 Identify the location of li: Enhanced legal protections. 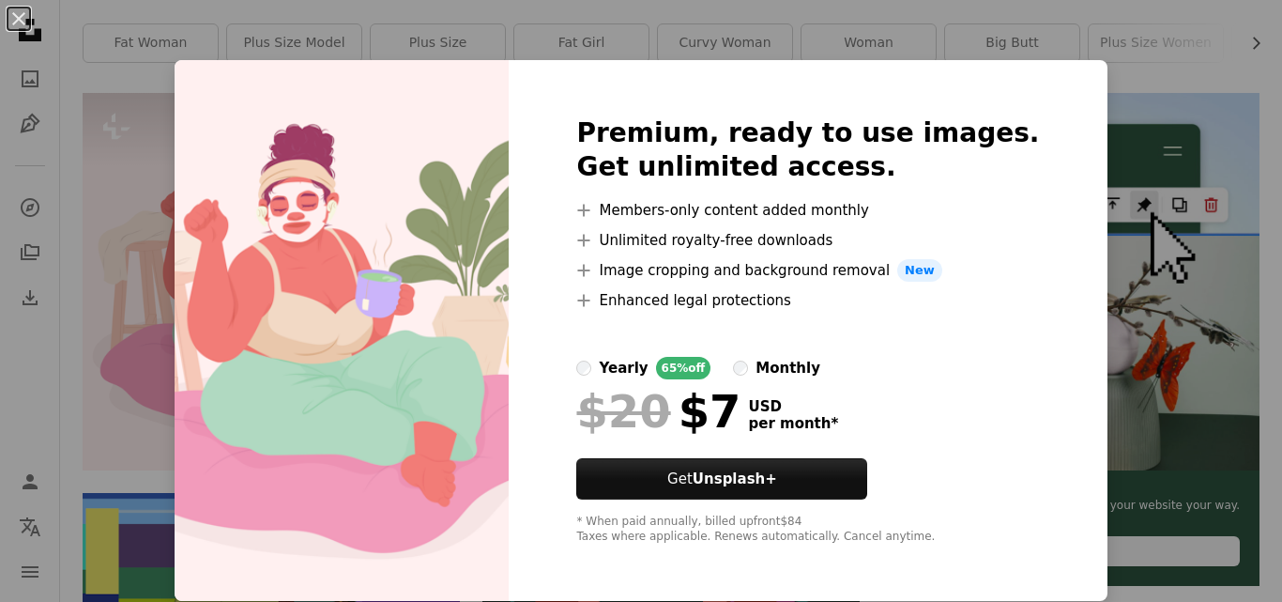
(807, 300).